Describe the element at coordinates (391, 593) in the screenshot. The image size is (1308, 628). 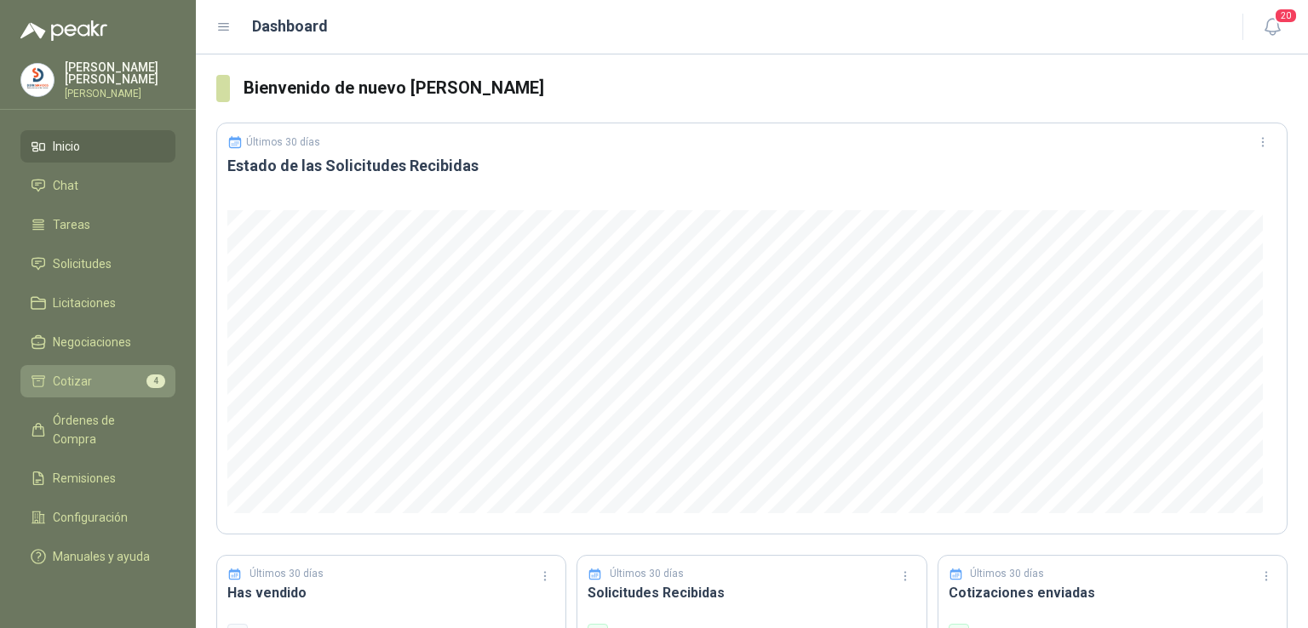
I see `h3: Has vendido` at that location.